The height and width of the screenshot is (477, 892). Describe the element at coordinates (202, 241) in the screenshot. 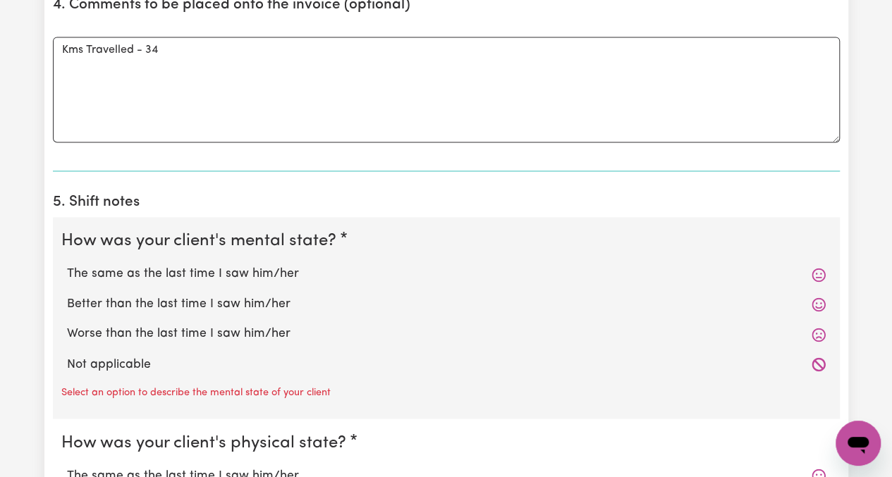

I see `legend: How was your client's mental state?` at that location.